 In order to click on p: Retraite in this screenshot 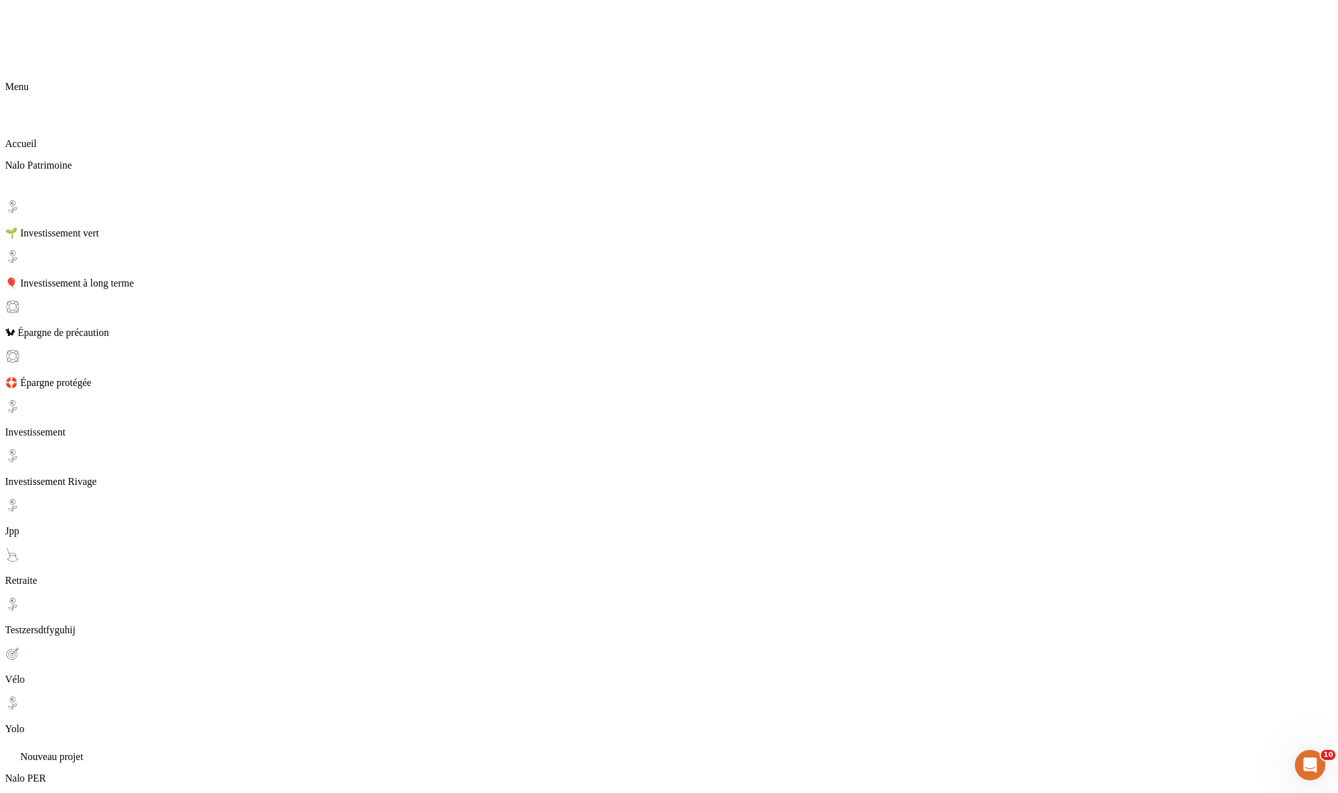, I will do `click(669, 581)`.